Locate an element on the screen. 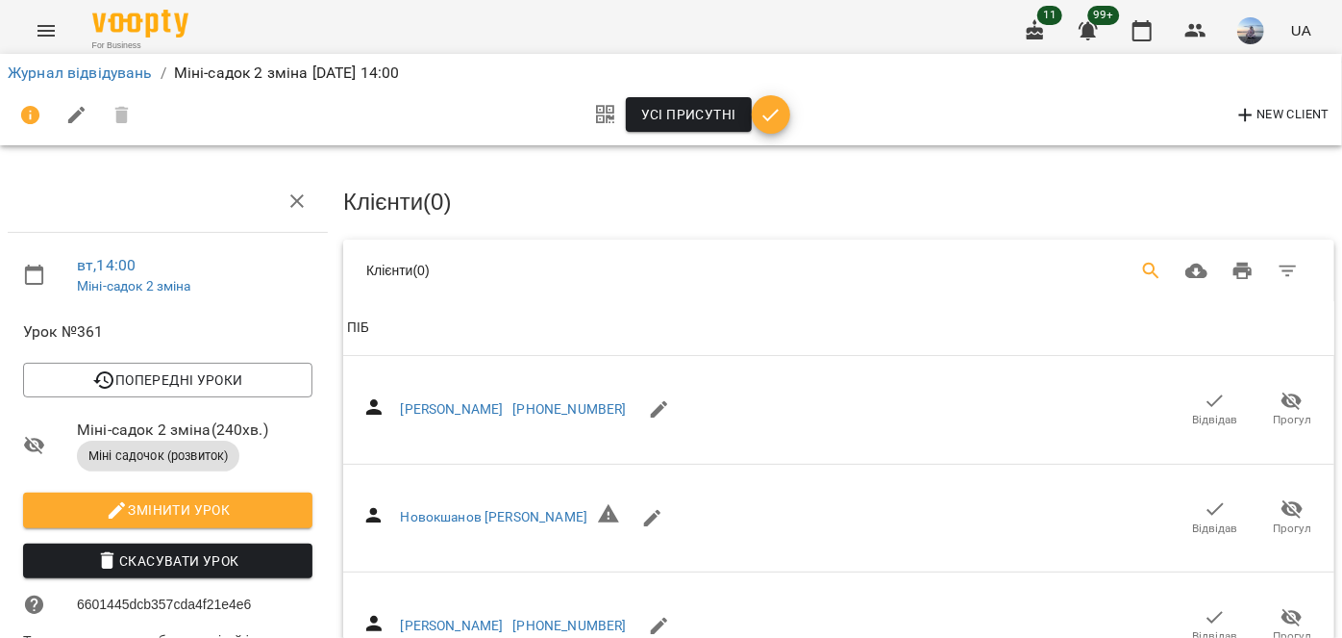  span: Усі присутні is located at coordinates (689, 114).